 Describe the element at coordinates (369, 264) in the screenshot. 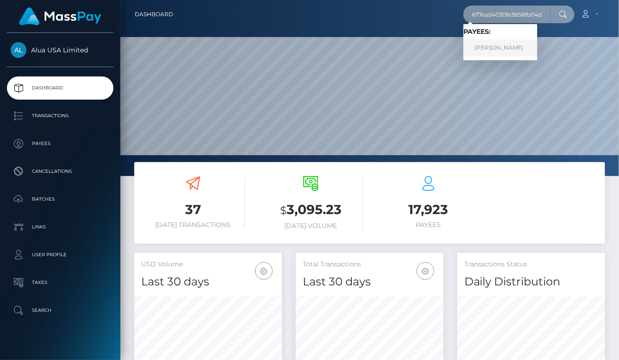

I see `h5: Total Transactions` at that location.